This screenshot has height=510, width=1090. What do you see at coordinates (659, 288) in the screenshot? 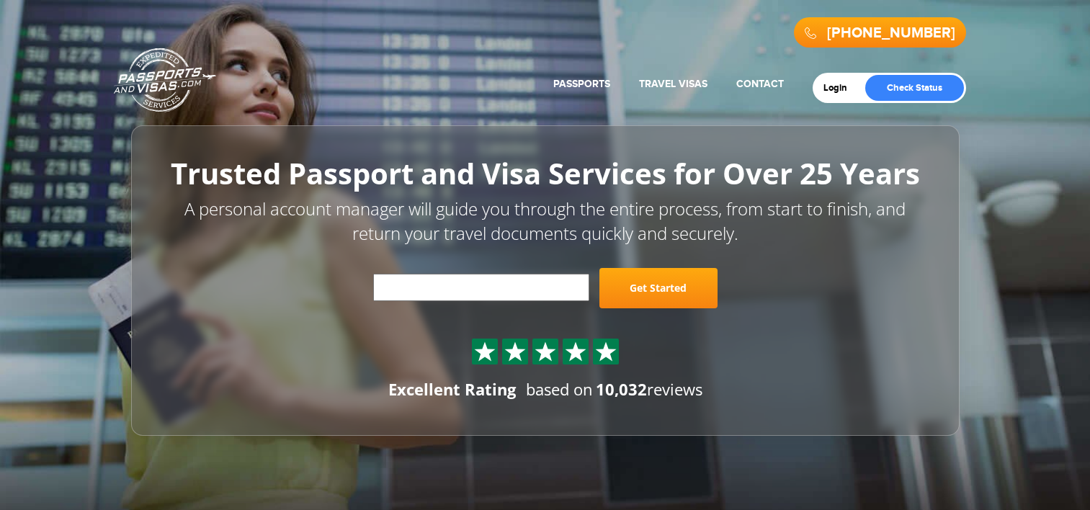
I see `a: Get Started` at bounding box center [659, 288].